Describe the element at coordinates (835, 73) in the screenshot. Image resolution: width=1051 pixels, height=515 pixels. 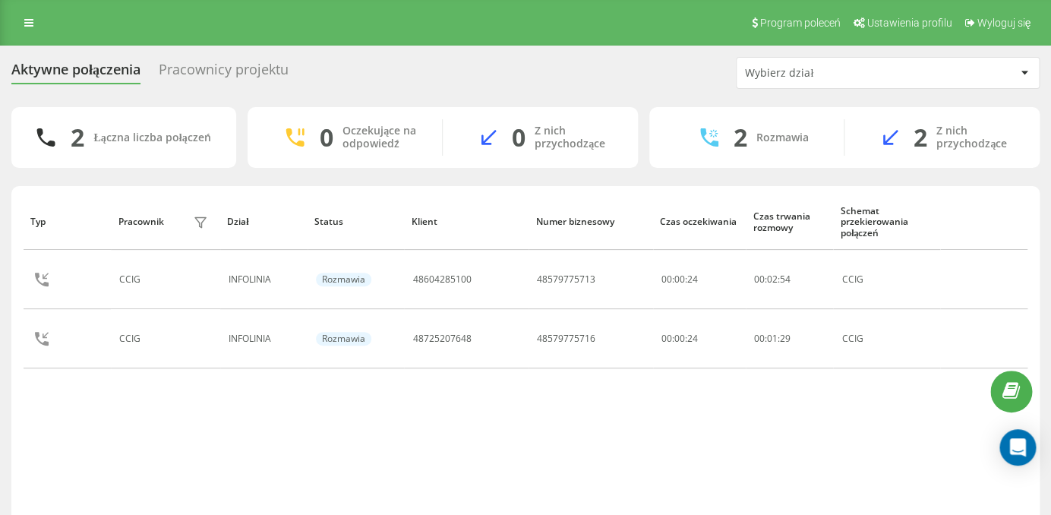
I see `div: Wybierz dział` at that location.